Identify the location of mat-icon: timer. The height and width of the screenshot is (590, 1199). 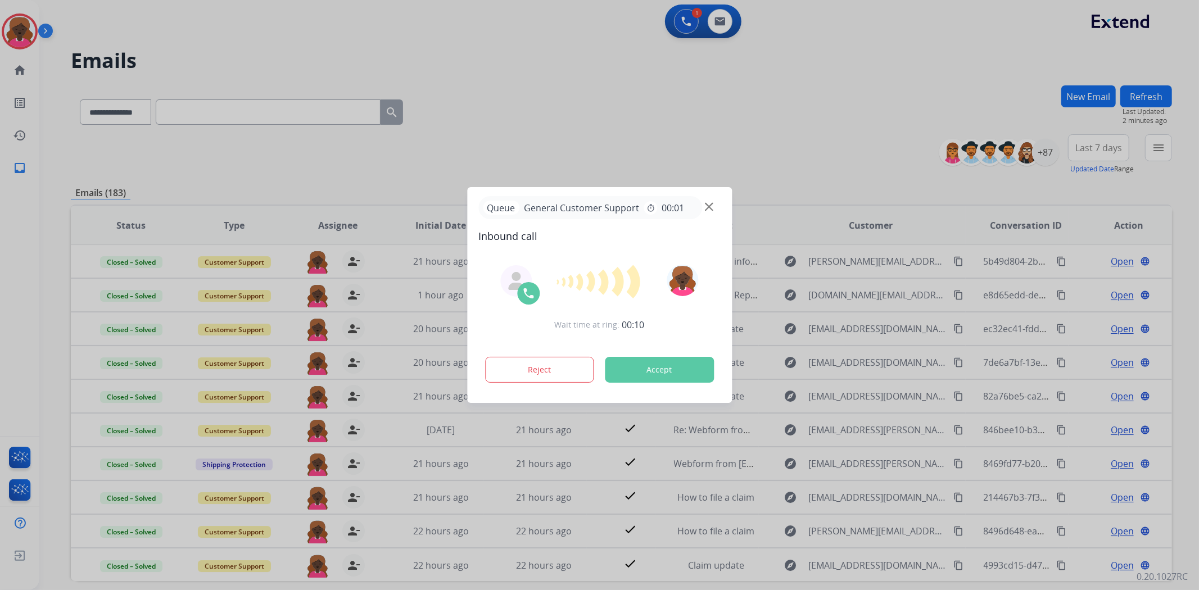
(651, 208).